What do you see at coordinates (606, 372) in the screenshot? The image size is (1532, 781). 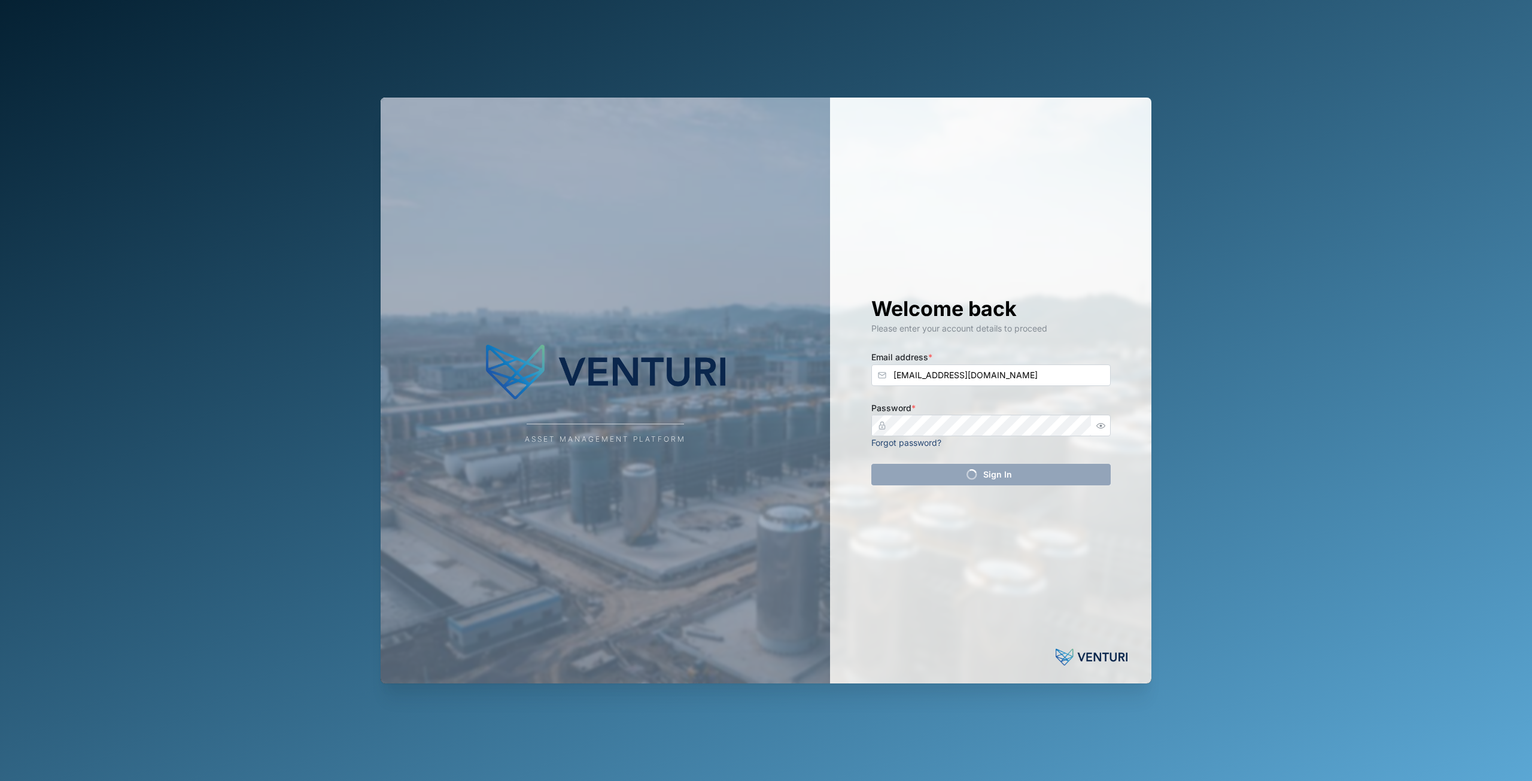 I see `img: Company Logo` at bounding box center [606, 372].